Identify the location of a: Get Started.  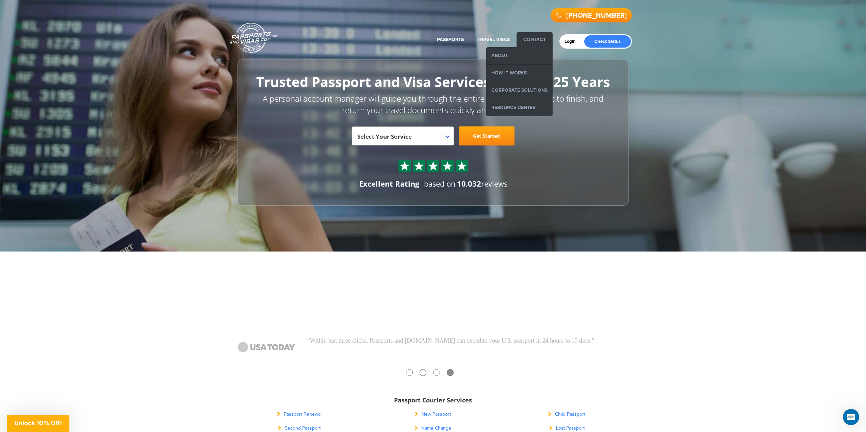
(486, 136).